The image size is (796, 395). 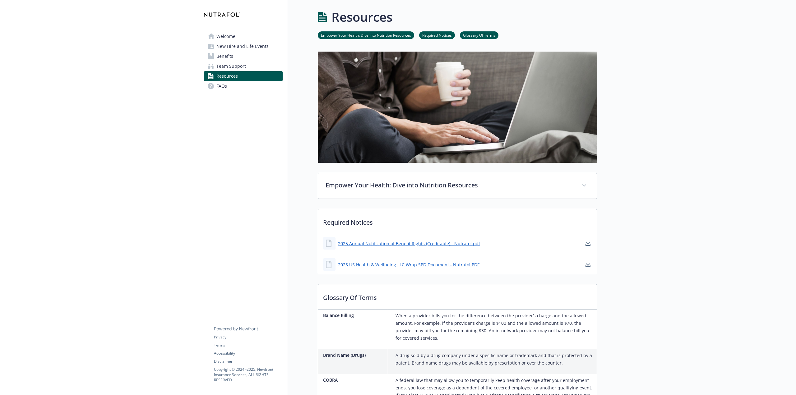 What do you see at coordinates (437, 35) in the screenshot?
I see `a: Required Notices` at bounding box center [437, 35].